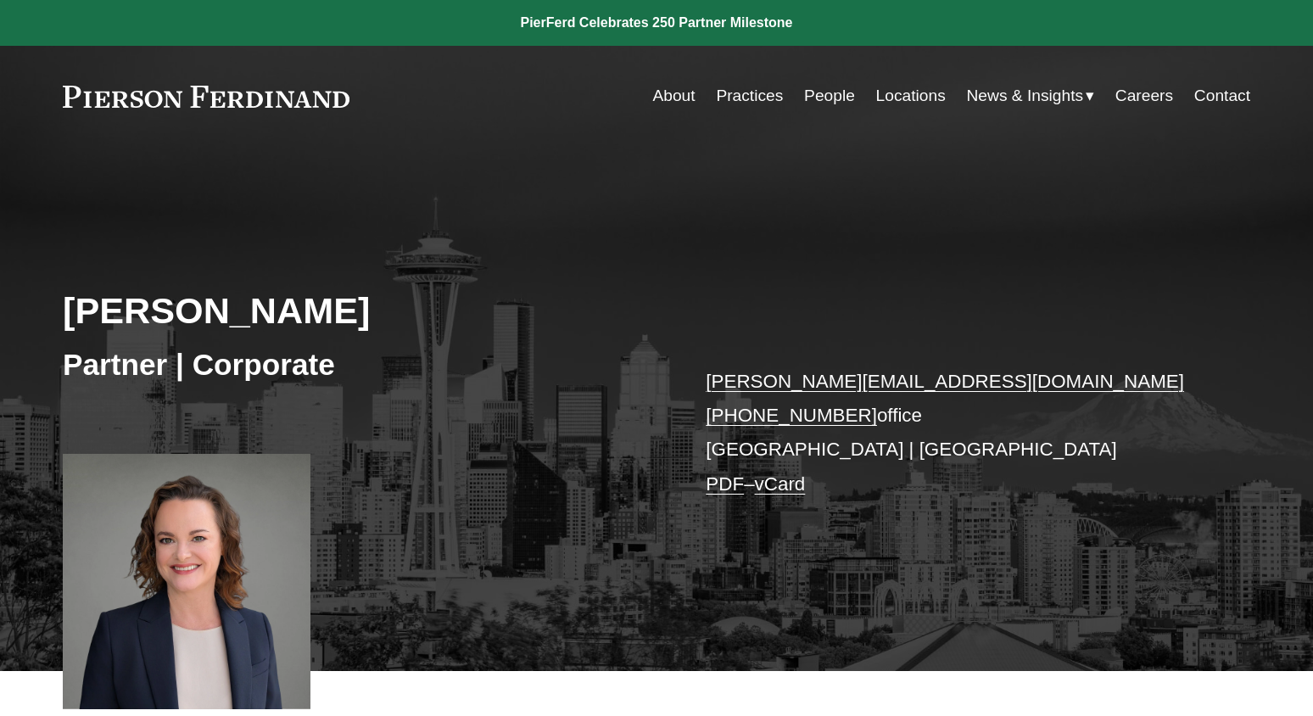 The image size is (1313, 716). Describe the element at coordinates (1145, 96) in the screenshot. I see `a: Careers` at that location.